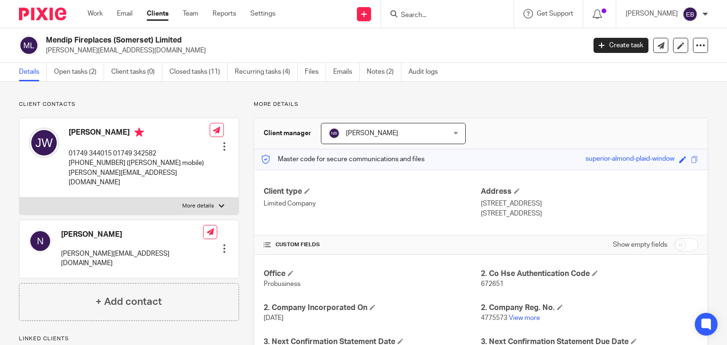 The width and height of the screenshot is (727, 345). I want to click on p: Master code for secure communications and files, so click(343, 159).